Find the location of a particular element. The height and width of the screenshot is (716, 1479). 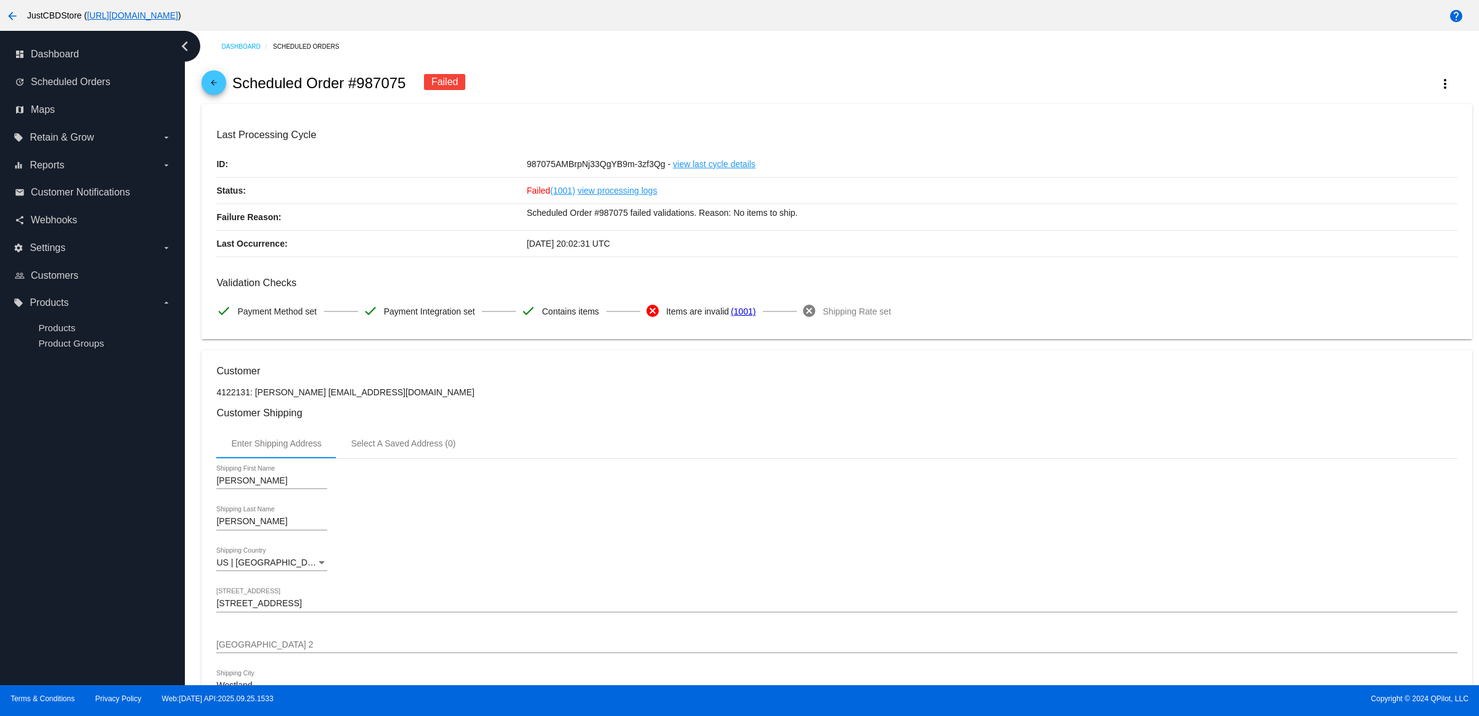

span: Maps is located at coordinates (43, 110).